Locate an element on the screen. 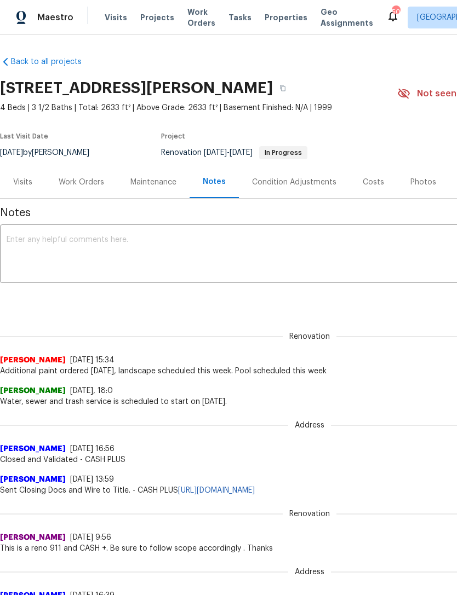 Image resolution: width=457 pixels, height=595 pixels. span: Projects is located at coordinates (157, 18).